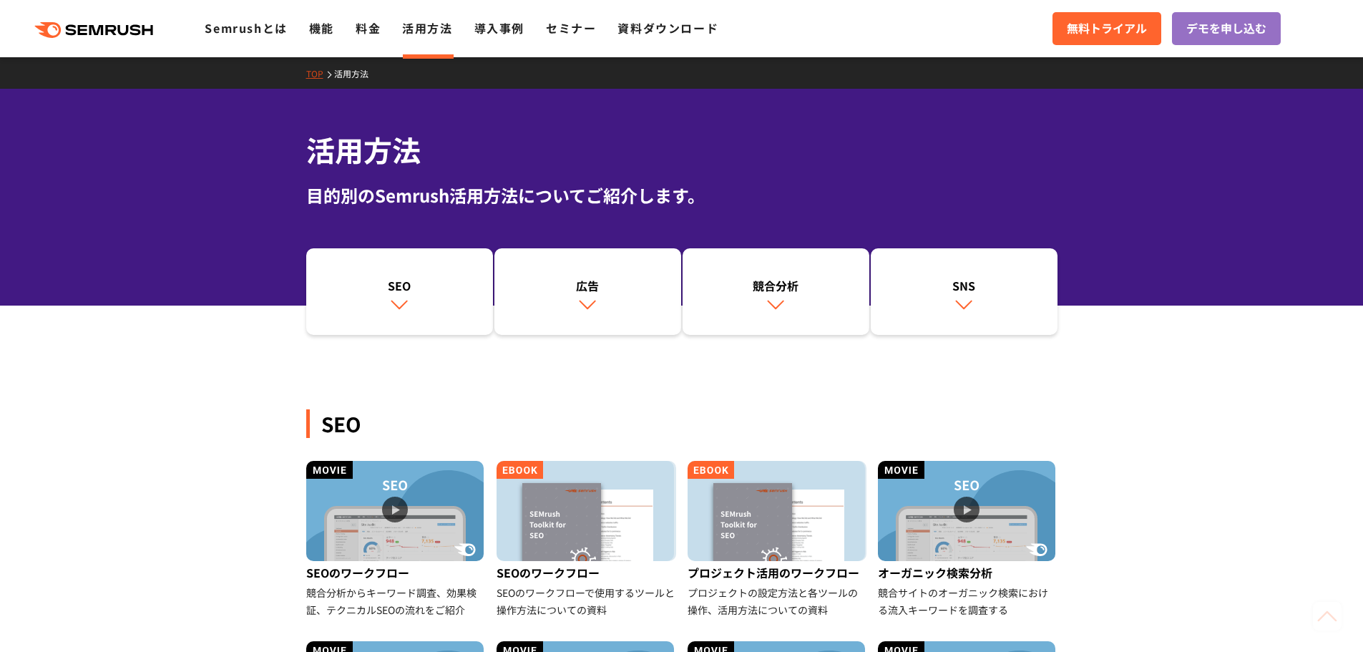  What do you see at coordinates (964, 292) in the screenshot?
I see `a: SNS` at bounding box center [964, 292].